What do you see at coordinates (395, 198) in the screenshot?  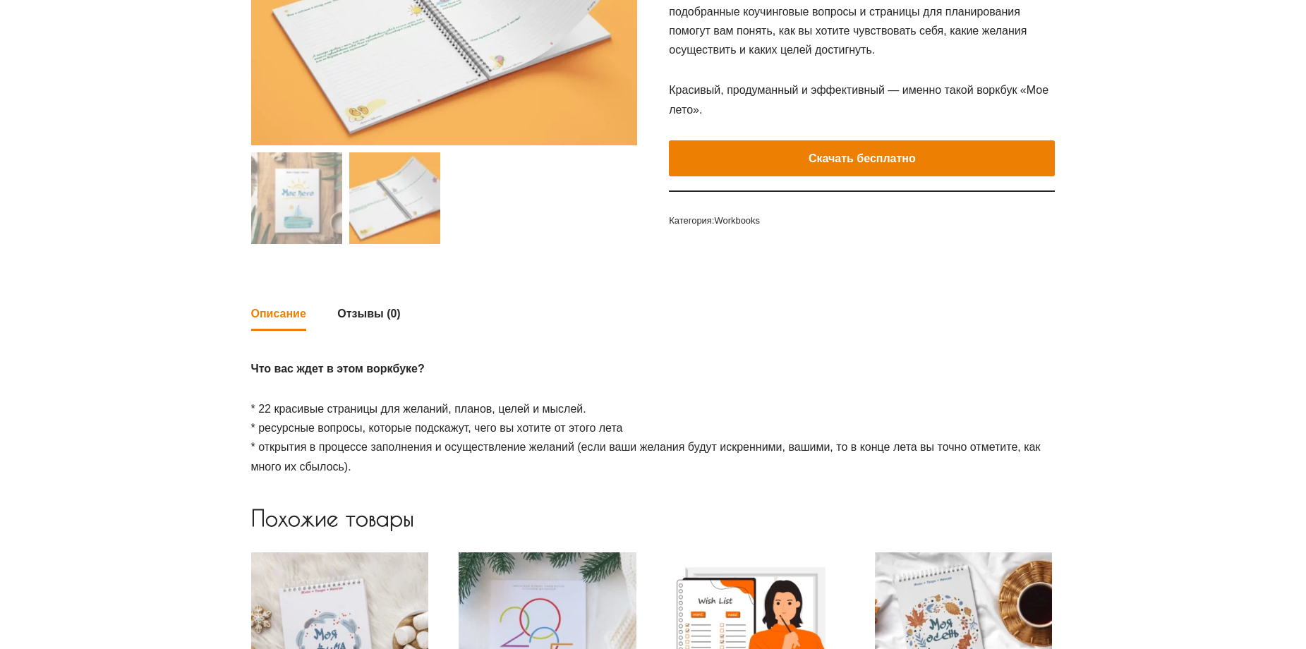 I see `img: Воркбук "Мое лето" — изображение 2` at bounding box center [395, 198].